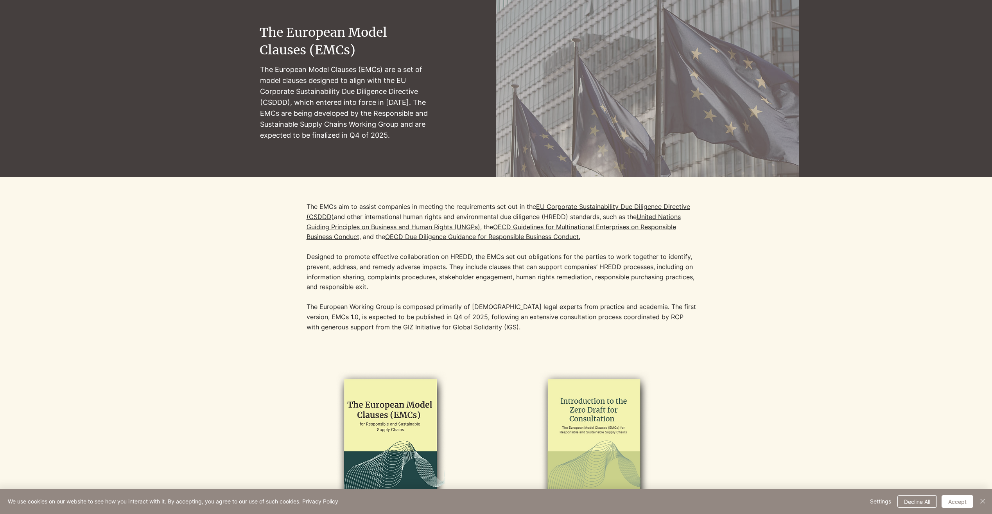 The width and height of the screenshot is (992, 514). Describe the element at coordinates (483, 237) in the screenshot. I see `a: OECD Due Diligence Guidance for Responsible Business Conduct.` at that location.